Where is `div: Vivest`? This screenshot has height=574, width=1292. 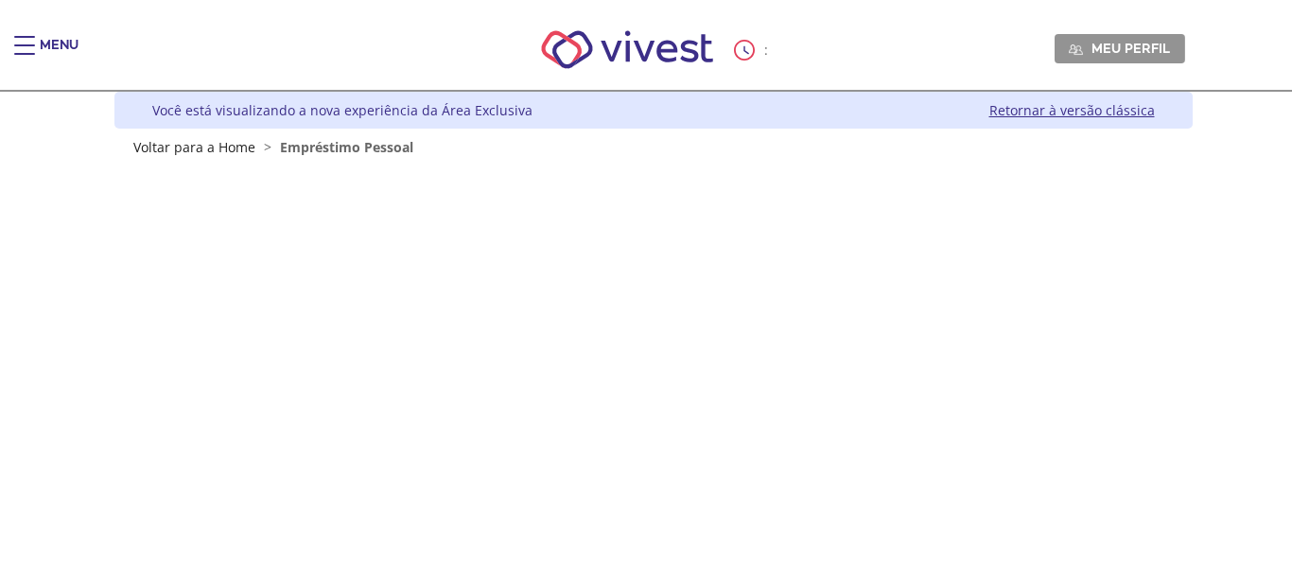 div: Vivest is located at coordinates (646, 333).